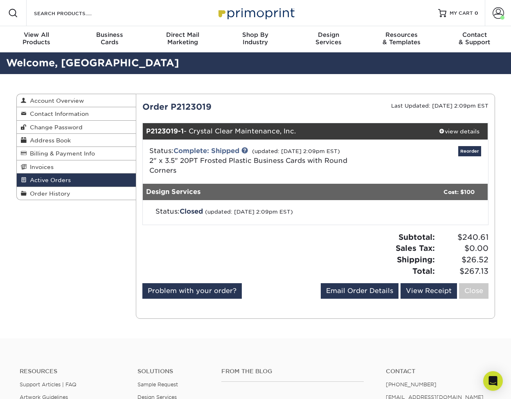  Describe the element at coordinates (428, 291) in the screenshot. I see `a: View Receipt` at that location.